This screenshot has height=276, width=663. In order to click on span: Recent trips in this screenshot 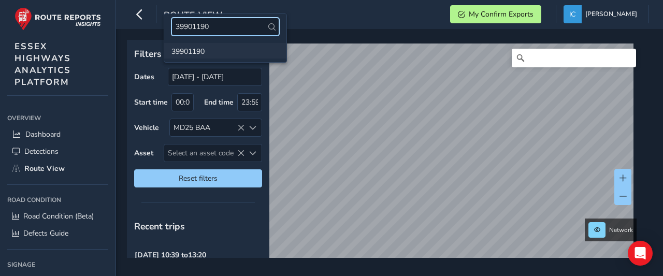, I will do `click(159, 226)`.